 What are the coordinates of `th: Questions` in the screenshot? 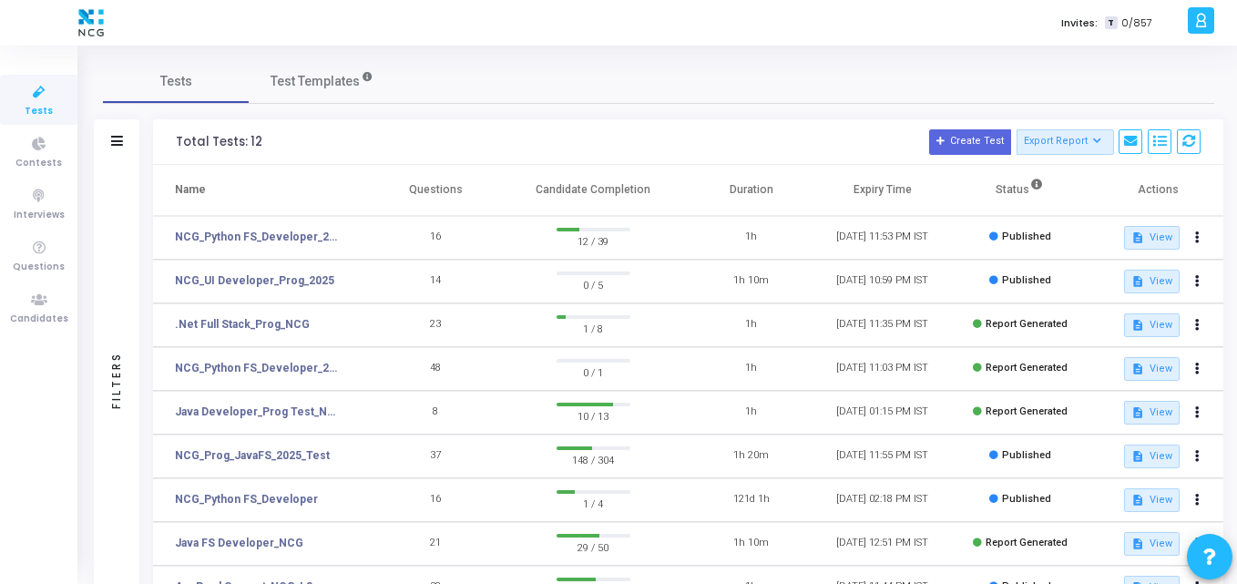 It's located at (435, 190).